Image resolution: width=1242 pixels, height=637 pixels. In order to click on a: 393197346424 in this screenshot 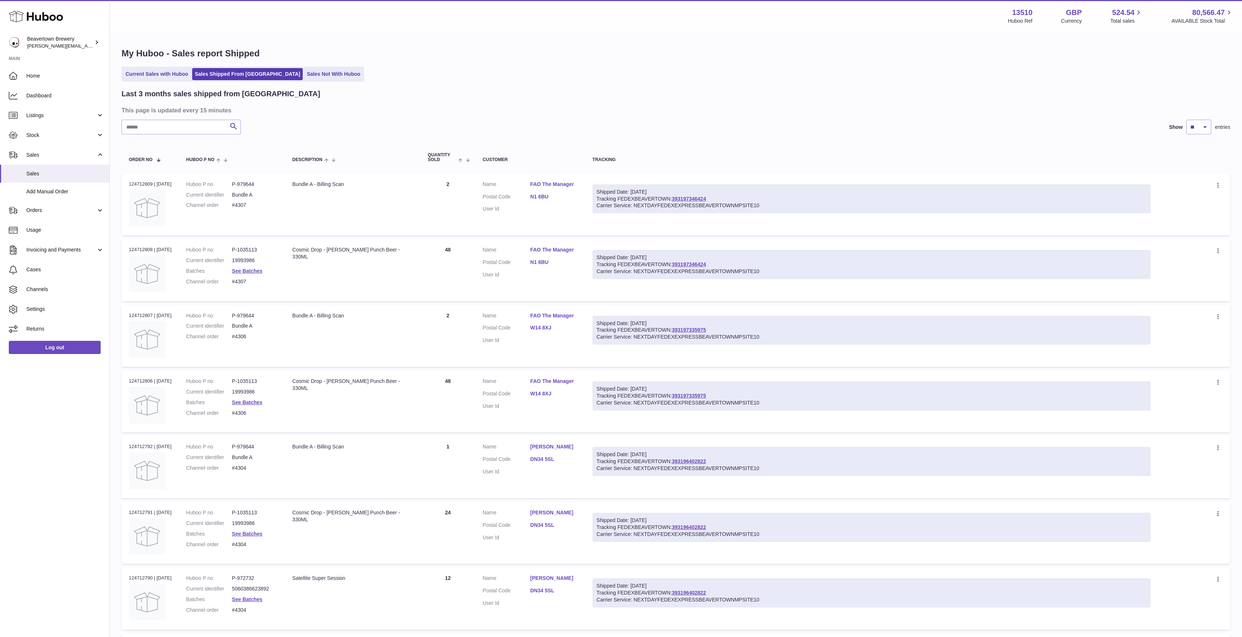, I will do `click(689, 264)`.